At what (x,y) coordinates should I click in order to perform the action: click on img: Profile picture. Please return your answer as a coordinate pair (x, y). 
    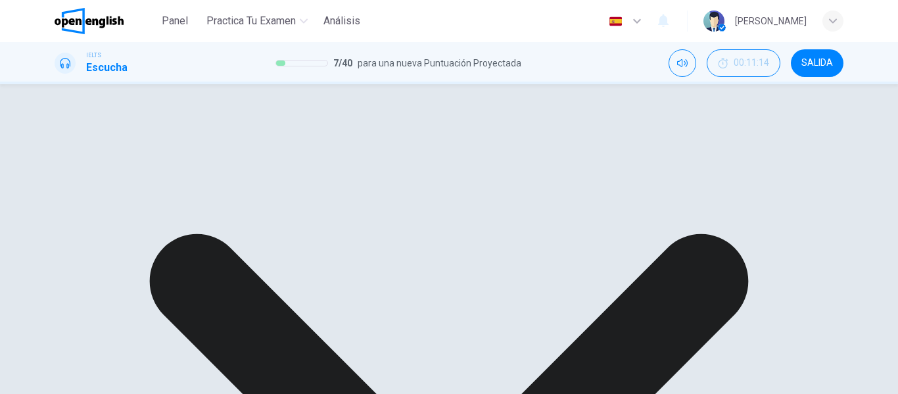
    Looking at the image, I should click on (714, 21).